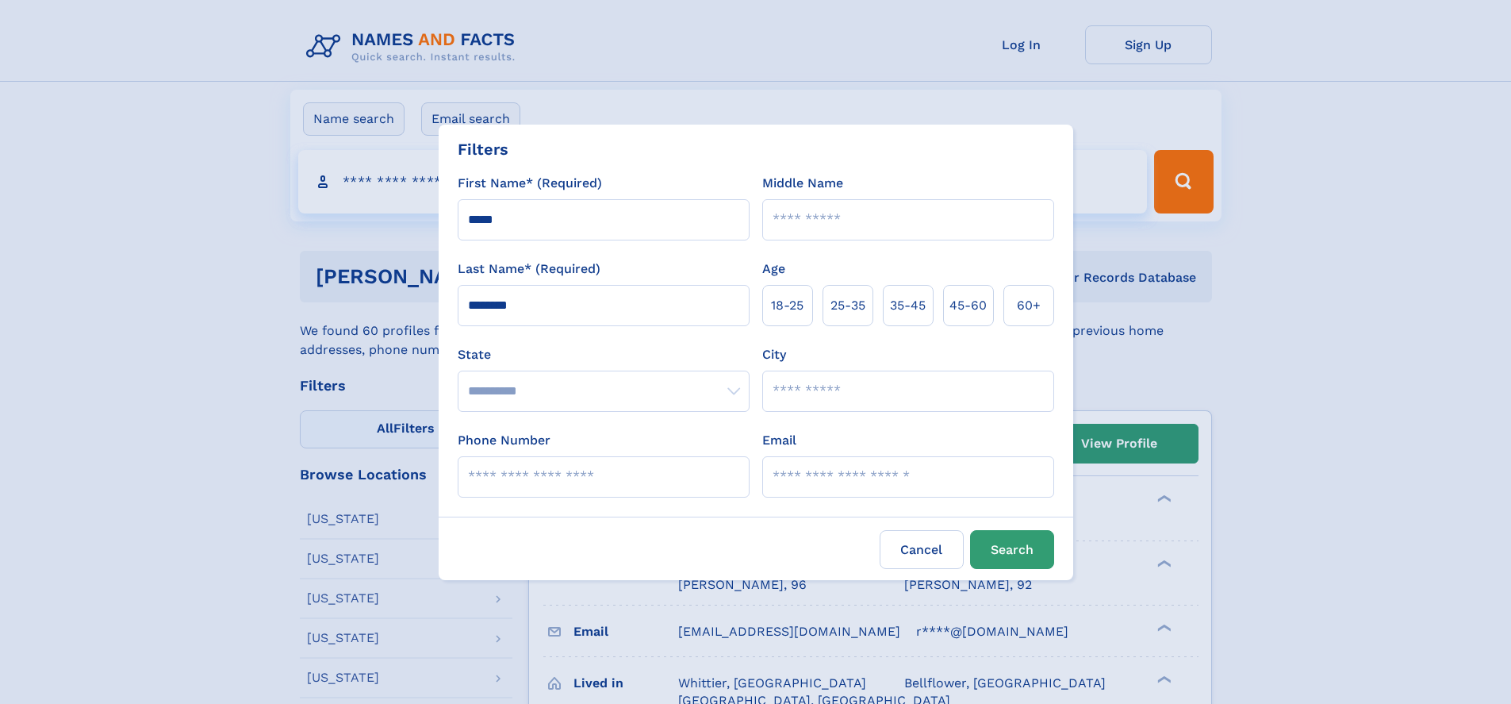 The height and width of the screenshot is (704, 1511). I want to click on label: Last Name* (Required), so click(529, 269).